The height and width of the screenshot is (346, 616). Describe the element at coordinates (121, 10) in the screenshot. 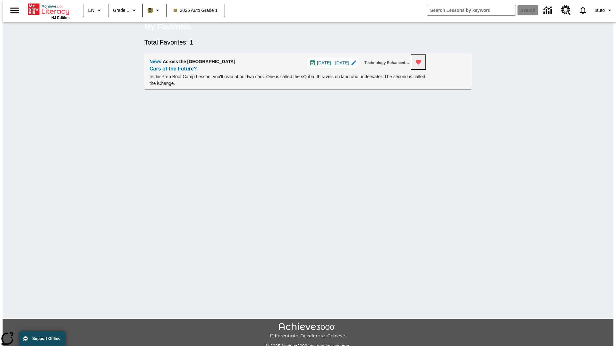

I see `span: Grade 1` at that location.